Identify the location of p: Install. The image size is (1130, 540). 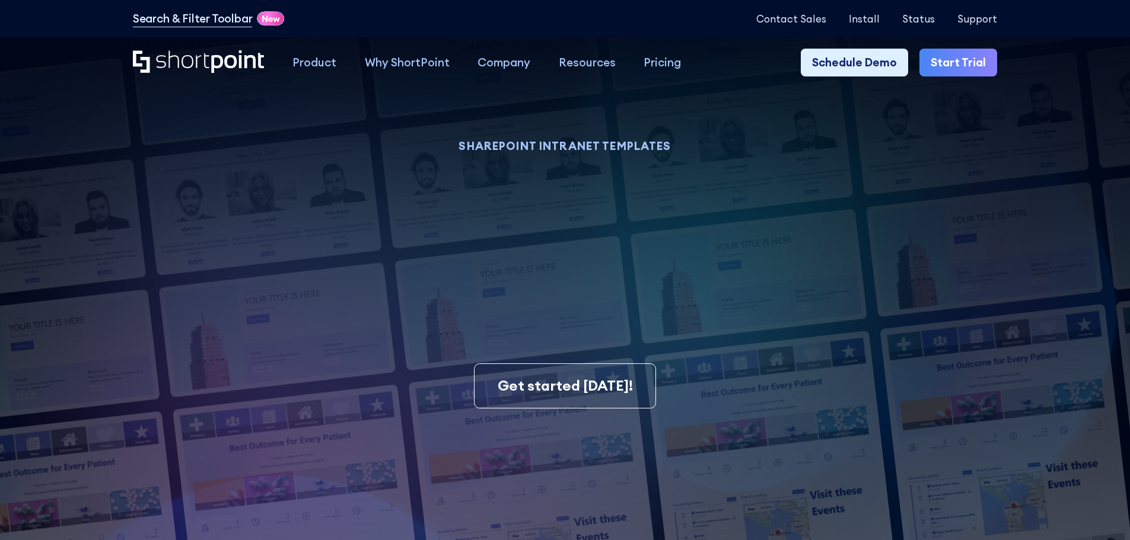
(864, 18).